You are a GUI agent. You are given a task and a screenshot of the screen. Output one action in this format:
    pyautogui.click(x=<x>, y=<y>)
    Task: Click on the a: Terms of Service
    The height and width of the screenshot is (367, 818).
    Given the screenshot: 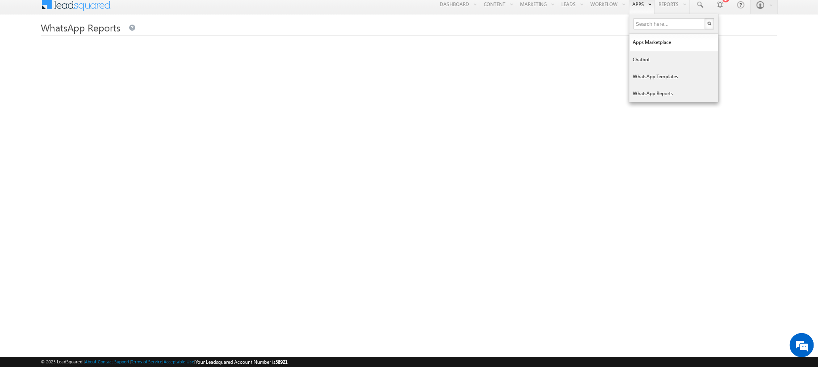 What is the action you would take?
    pyautogui.click(x=146, y=362)
    